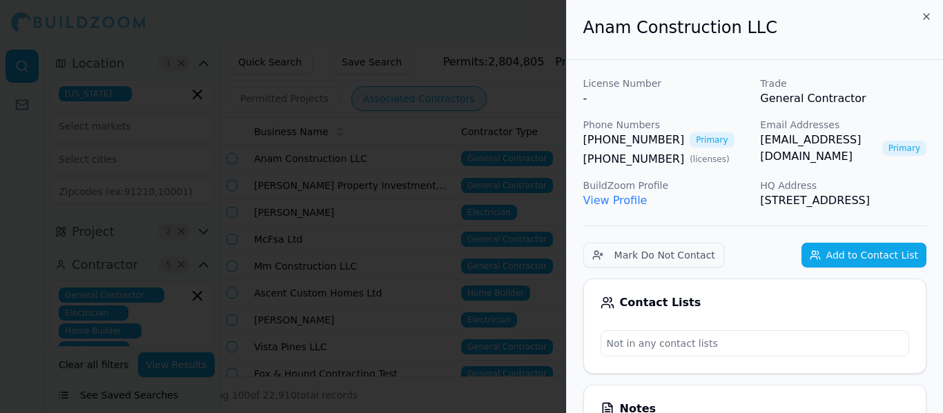 This screenshot has height=413, width=943. What do you see at coordinates (863, 255) in the screenshot?
I see `button: Add to Contact List` at bounding box center [863, 255].